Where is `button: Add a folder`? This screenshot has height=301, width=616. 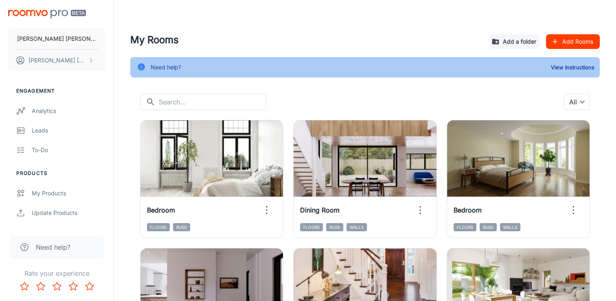 button: Add a folder is located at coordinates (515, 42).